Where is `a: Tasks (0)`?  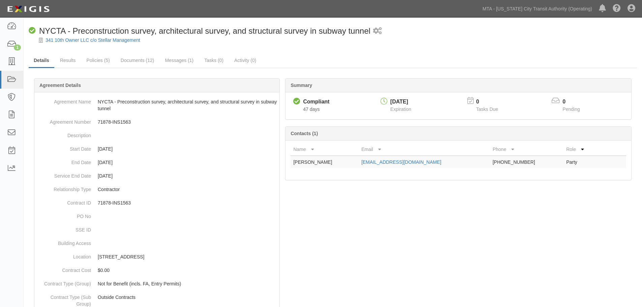 a: Tasks (0) is located at coordinates (214, 60).